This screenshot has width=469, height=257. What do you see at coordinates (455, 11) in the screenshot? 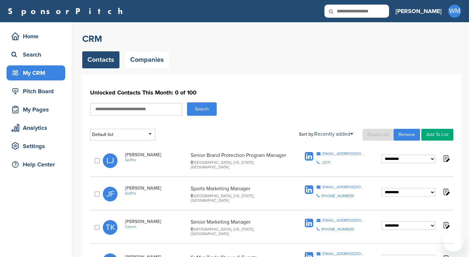
I see `span: WM` at bounding box center [455, 11].